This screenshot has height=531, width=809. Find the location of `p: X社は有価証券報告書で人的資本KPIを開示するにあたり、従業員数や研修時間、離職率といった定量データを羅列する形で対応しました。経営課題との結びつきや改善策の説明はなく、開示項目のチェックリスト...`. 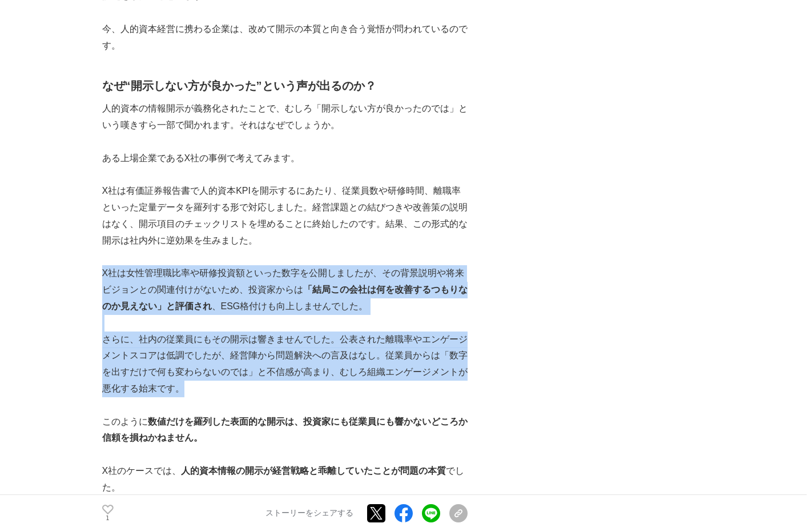

p: X社は有価証券報告書で人的資本KPIを開示するにあたり、従業員数や研修時間、離職率といった定量データを羅列する形で対応しました。経営課題との結びつきや改善策の説明はなく、開示項目のチェックリスト... is located at coordinates (285, 215).